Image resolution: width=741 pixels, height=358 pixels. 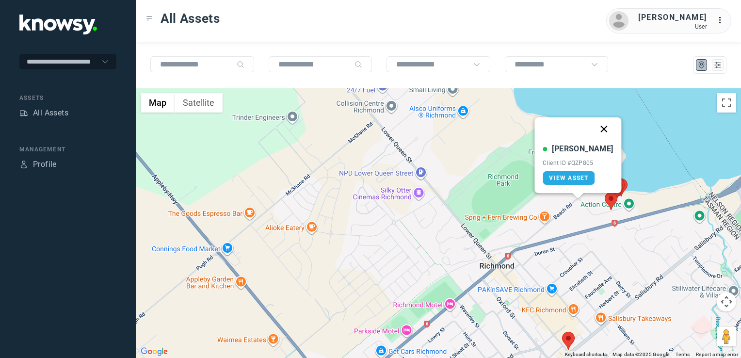 What do you see at coordinates (149, 18) in the screenshot?
I see `div: Toggle Menu` at bounding box center [149, 18].